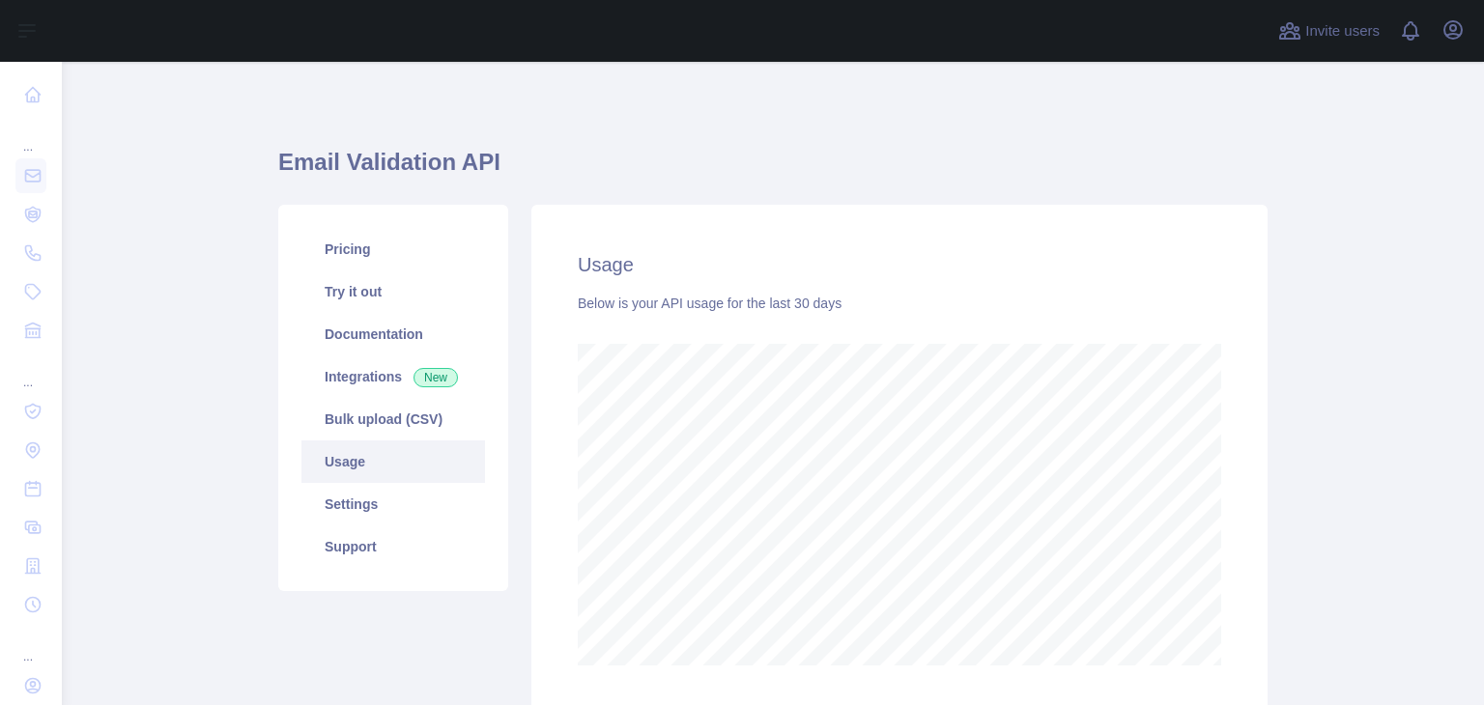 The image size is (1484, 705). I want to click on div: Below is your API usage for the last 30 days, so click(899, 303).